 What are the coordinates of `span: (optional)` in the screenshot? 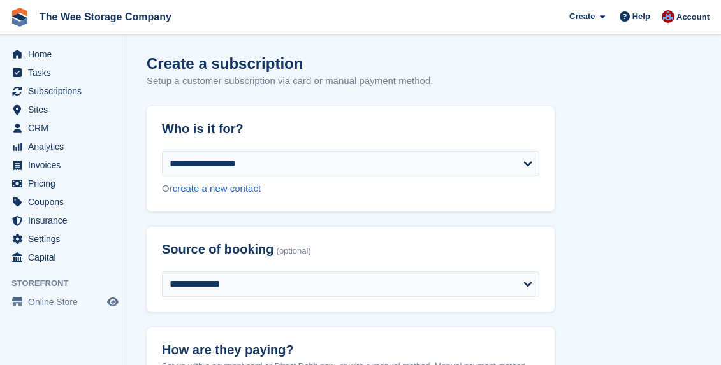 It's located at (294, 251).